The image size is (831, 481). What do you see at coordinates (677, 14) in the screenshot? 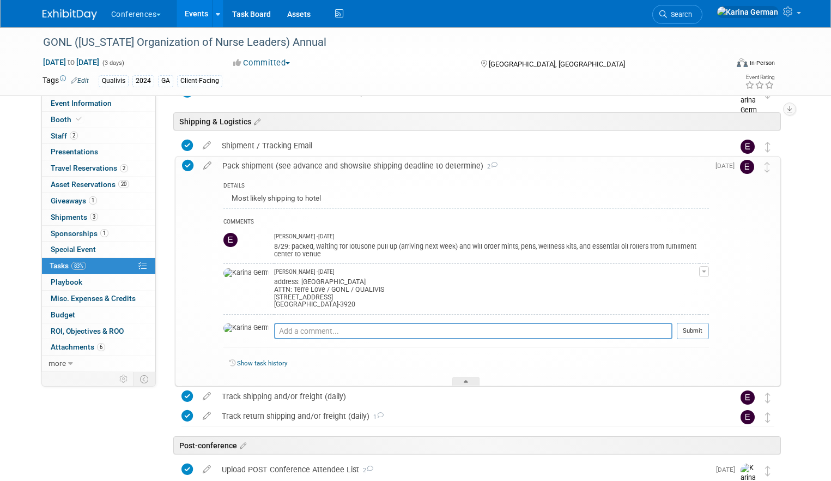
I see `a: Search` at bounding box center [677, 14].